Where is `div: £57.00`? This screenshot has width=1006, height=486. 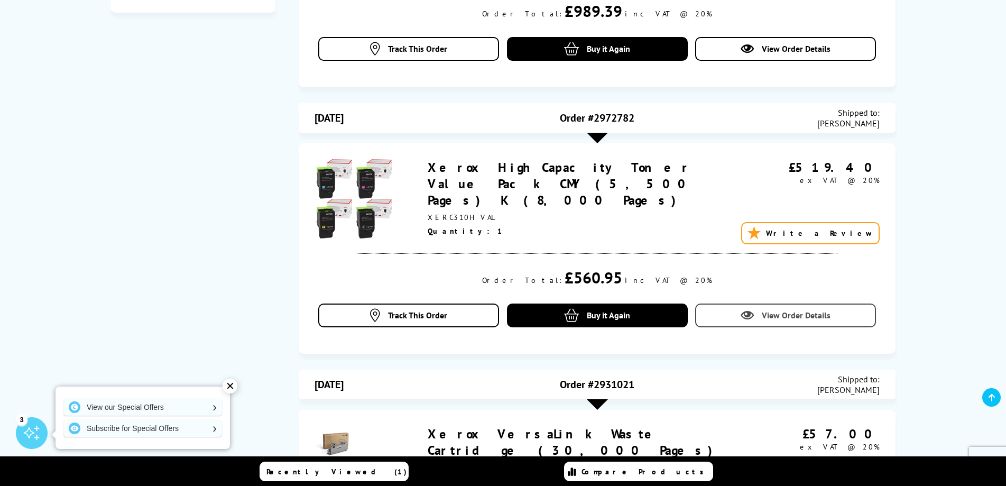
div: £57.00 is located at coordinates (812, 434).